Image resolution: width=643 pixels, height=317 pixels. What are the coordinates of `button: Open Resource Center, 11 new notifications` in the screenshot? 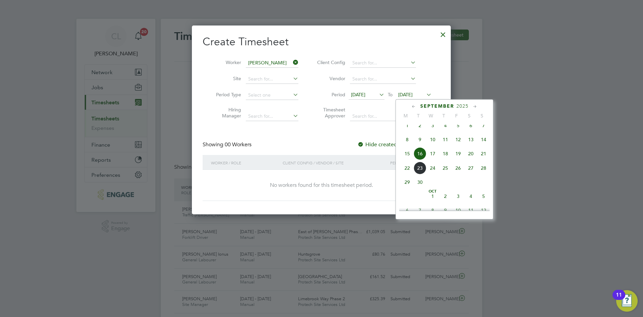 It's located at (627, 300).